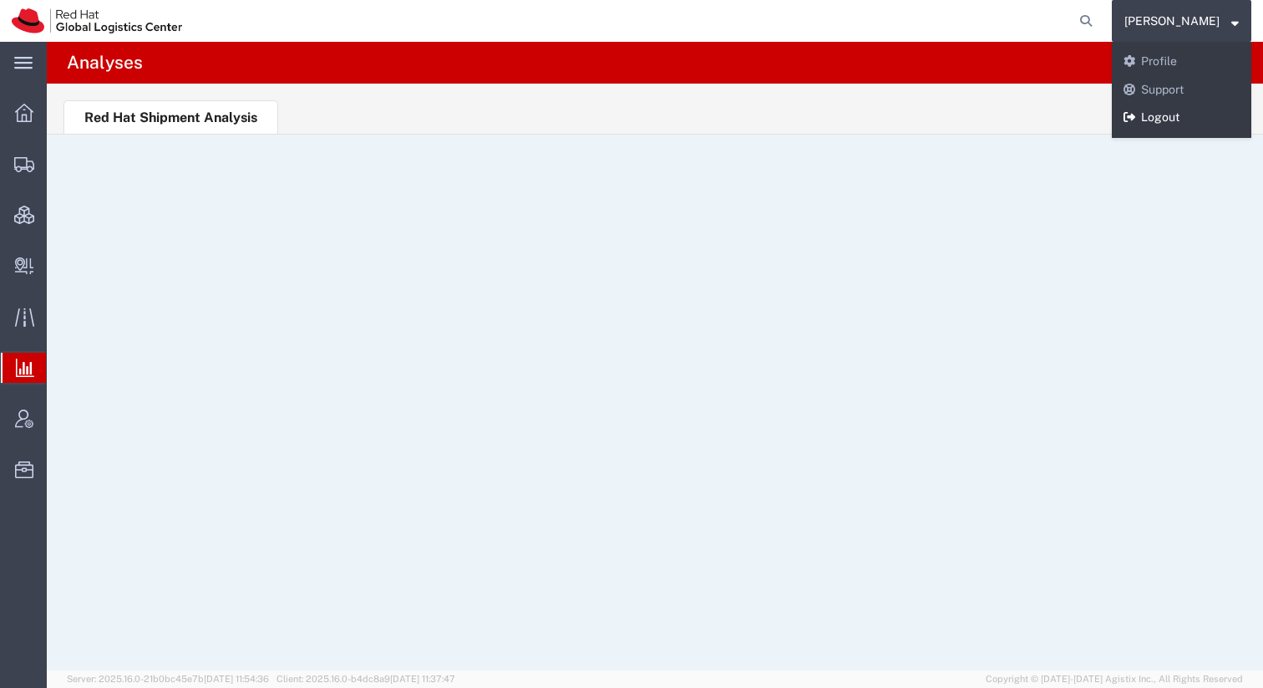  Describe the element at coordinates (1181, 90) in the screenshot. I see `a: Support` at that location.